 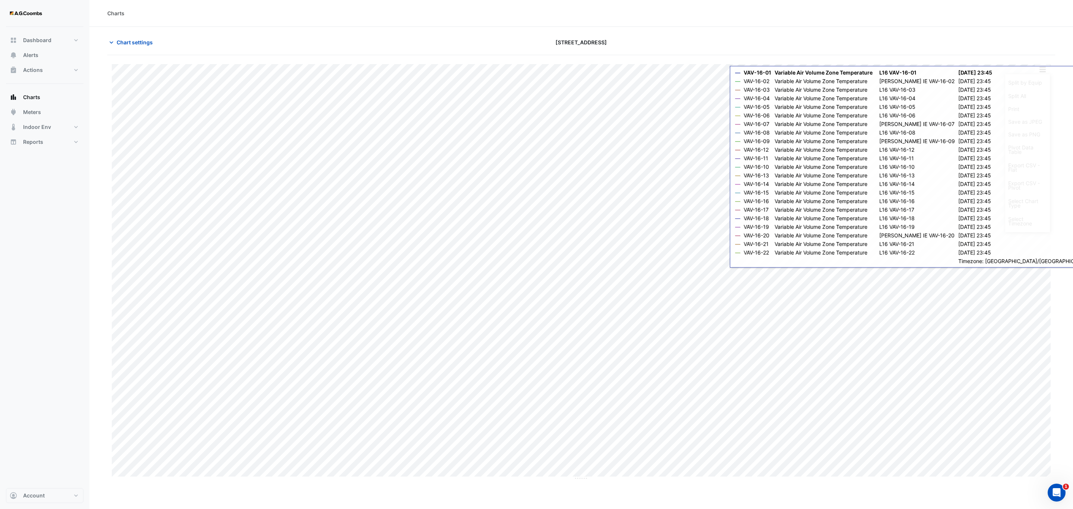 What do you see at coordinates (1027, 150) in the screenshot?
I see `div: Pivot Data Table` at bounding box center [1027, 150].